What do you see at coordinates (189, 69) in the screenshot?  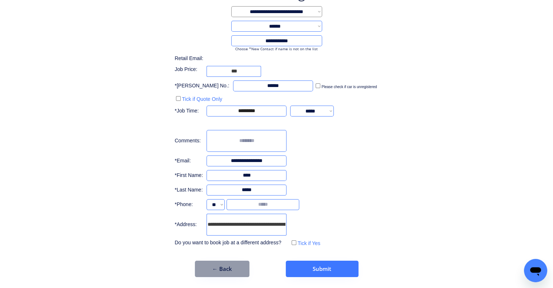 I see `div: Job Price:` at bounding box center [189, 69].